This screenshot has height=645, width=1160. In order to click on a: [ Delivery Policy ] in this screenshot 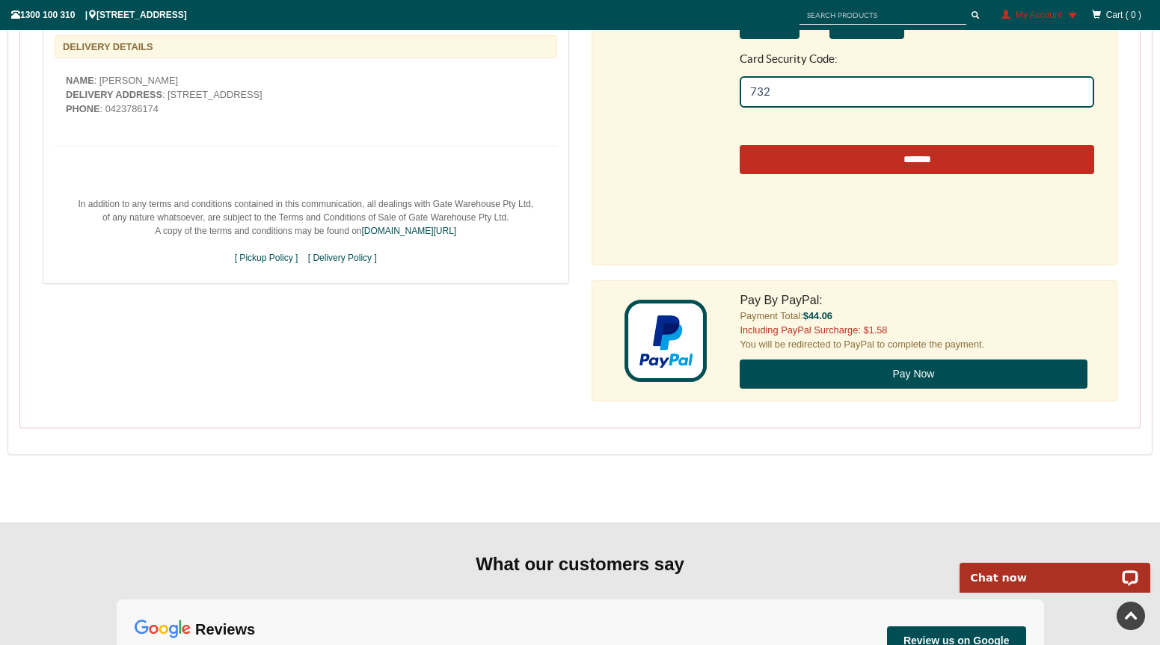, I will do `click(342, 258)`.